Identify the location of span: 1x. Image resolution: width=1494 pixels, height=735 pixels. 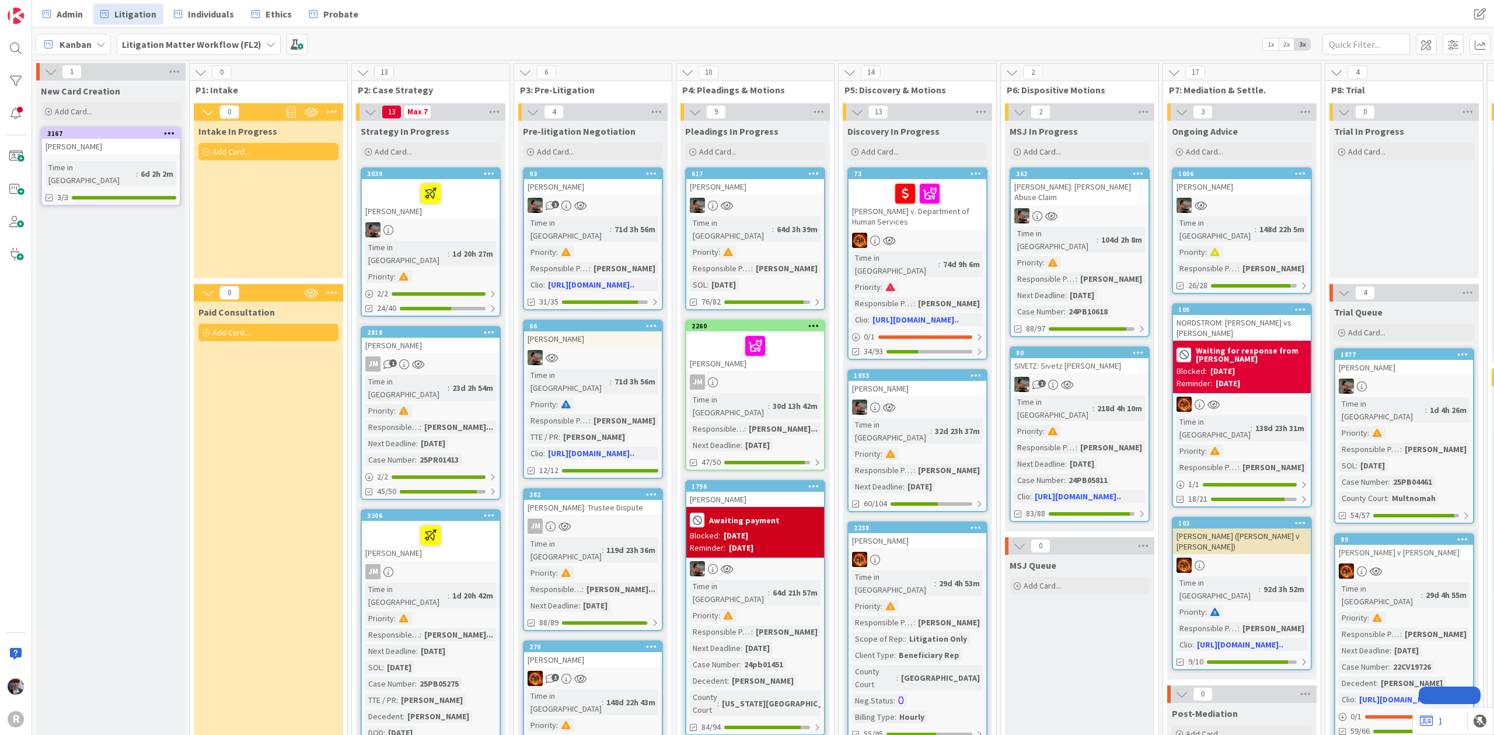
(1271, 44).